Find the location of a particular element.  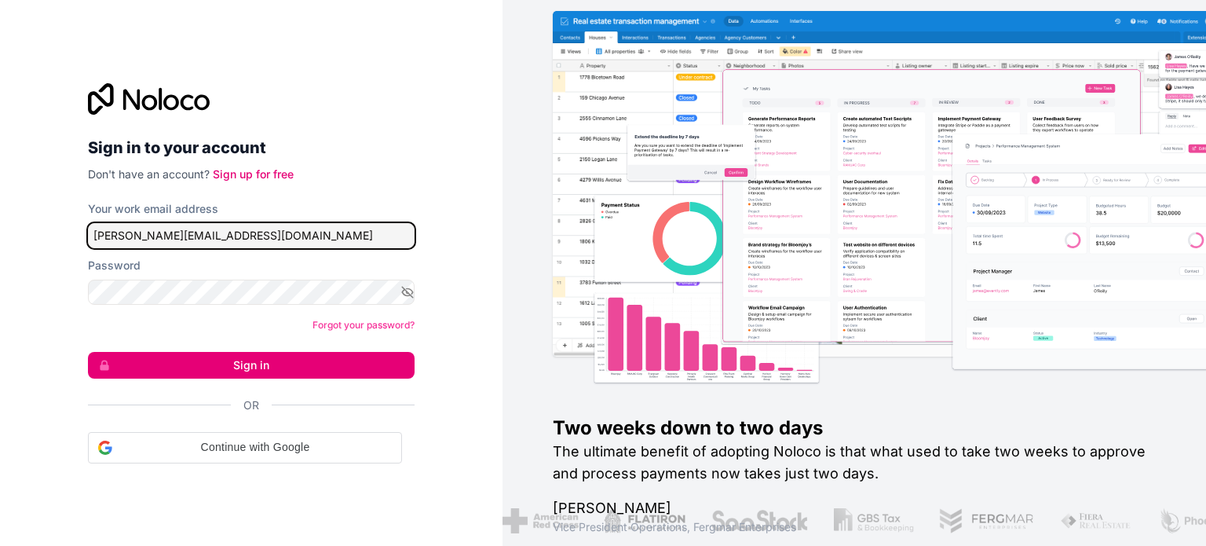

input: Email address is located at coordinates (251, 236).